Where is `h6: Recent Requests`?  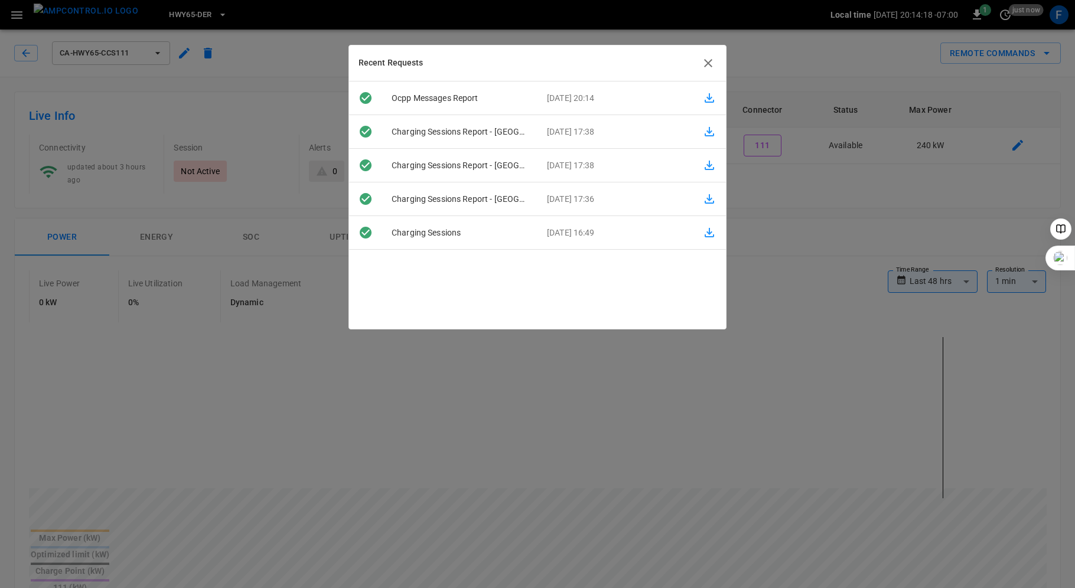
h6: Recent Requests is located at coordinates (391, 63).